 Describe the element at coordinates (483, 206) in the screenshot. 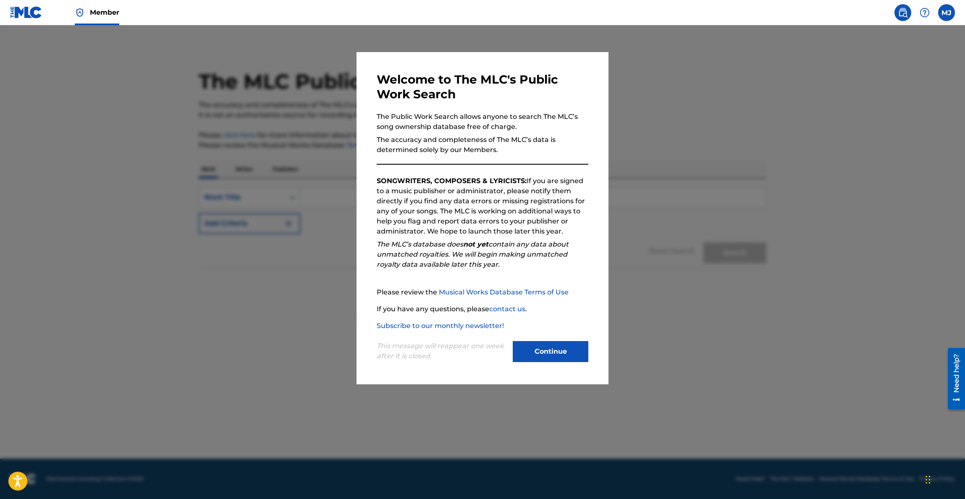

I see `p: If you are signed to a music publisher or administrator, please notify them directly if you find ...` at that location.